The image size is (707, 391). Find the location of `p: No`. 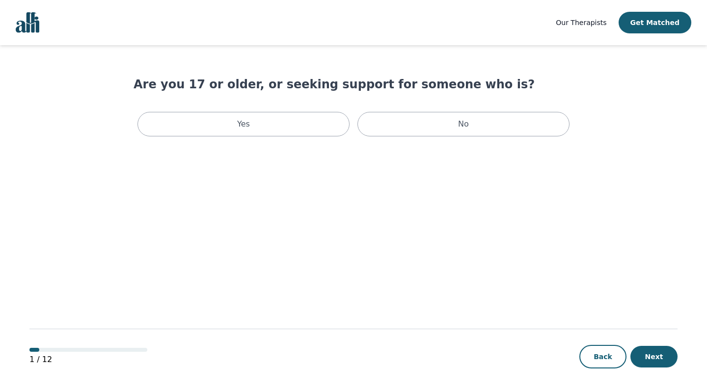

p: No is located at coordinates (463, 124).